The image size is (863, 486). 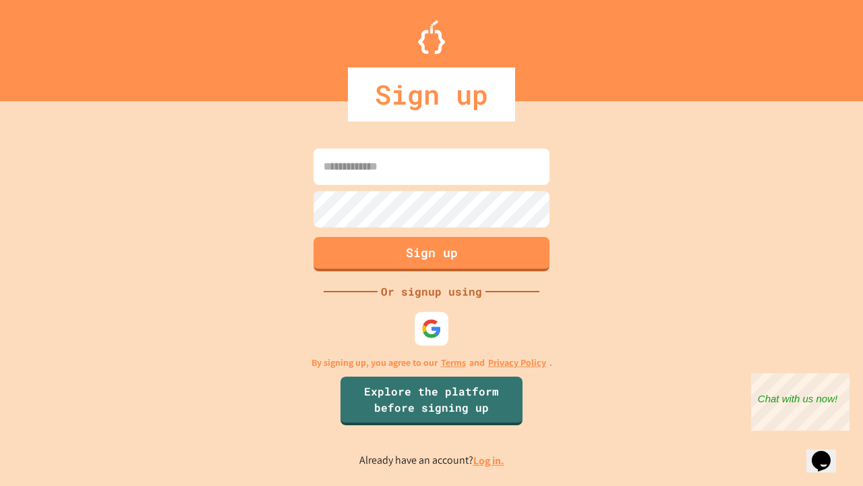 What do you see at coordinates (432, 291) in the screenshot?
I see `div: Or signup using` at bounding box center [432, 291].